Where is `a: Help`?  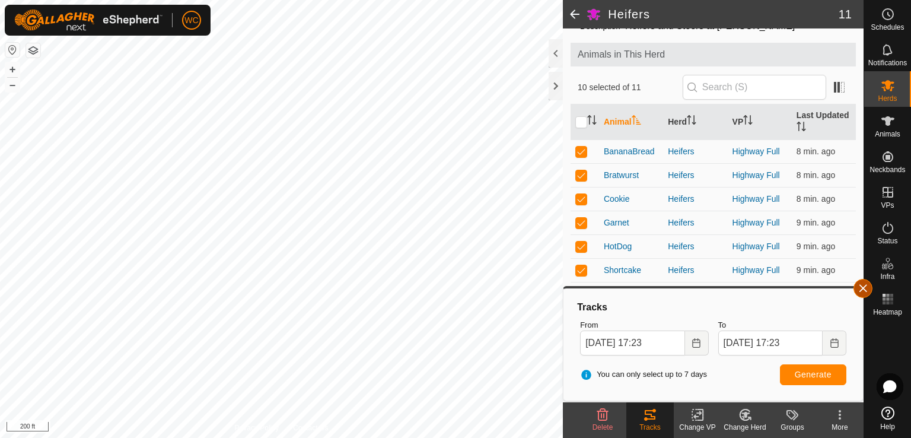
a: Help is located at coordinates (888, 418).